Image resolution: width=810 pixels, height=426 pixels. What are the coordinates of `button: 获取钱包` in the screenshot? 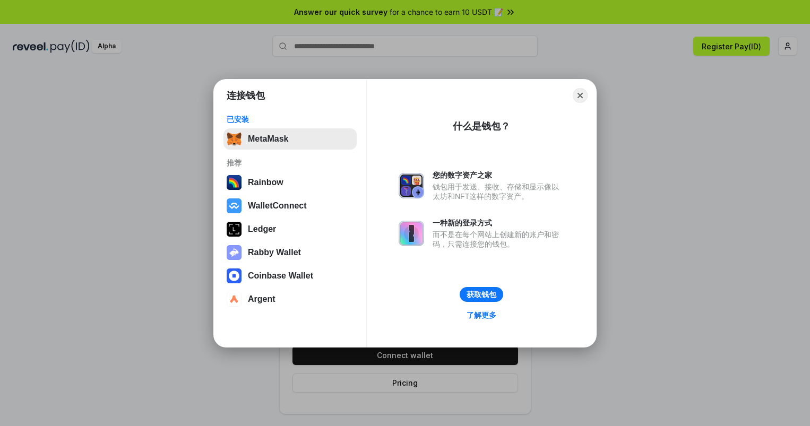 It's located at (481, 294).